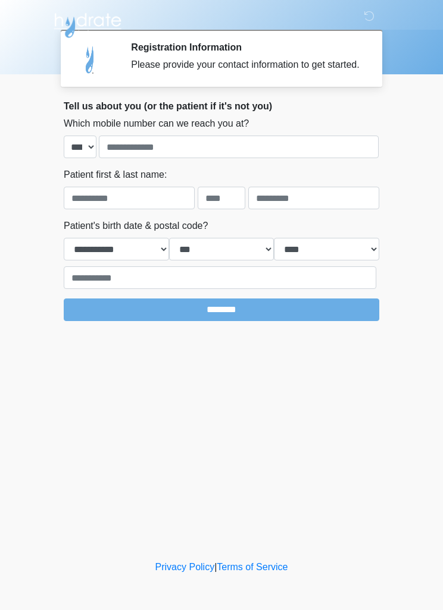  I want to click on a: Terms of Service, so click(252, 567).